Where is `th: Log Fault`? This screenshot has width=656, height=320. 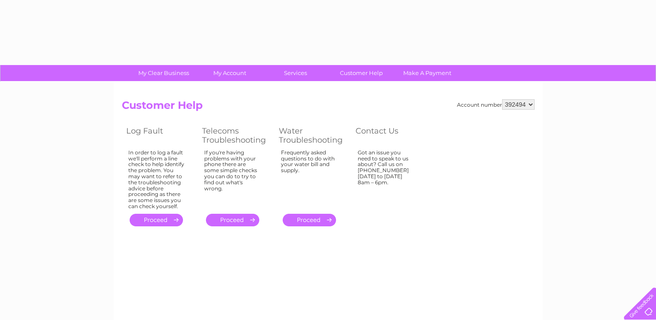
th: Log Fault is located at coordinates (159, 135).